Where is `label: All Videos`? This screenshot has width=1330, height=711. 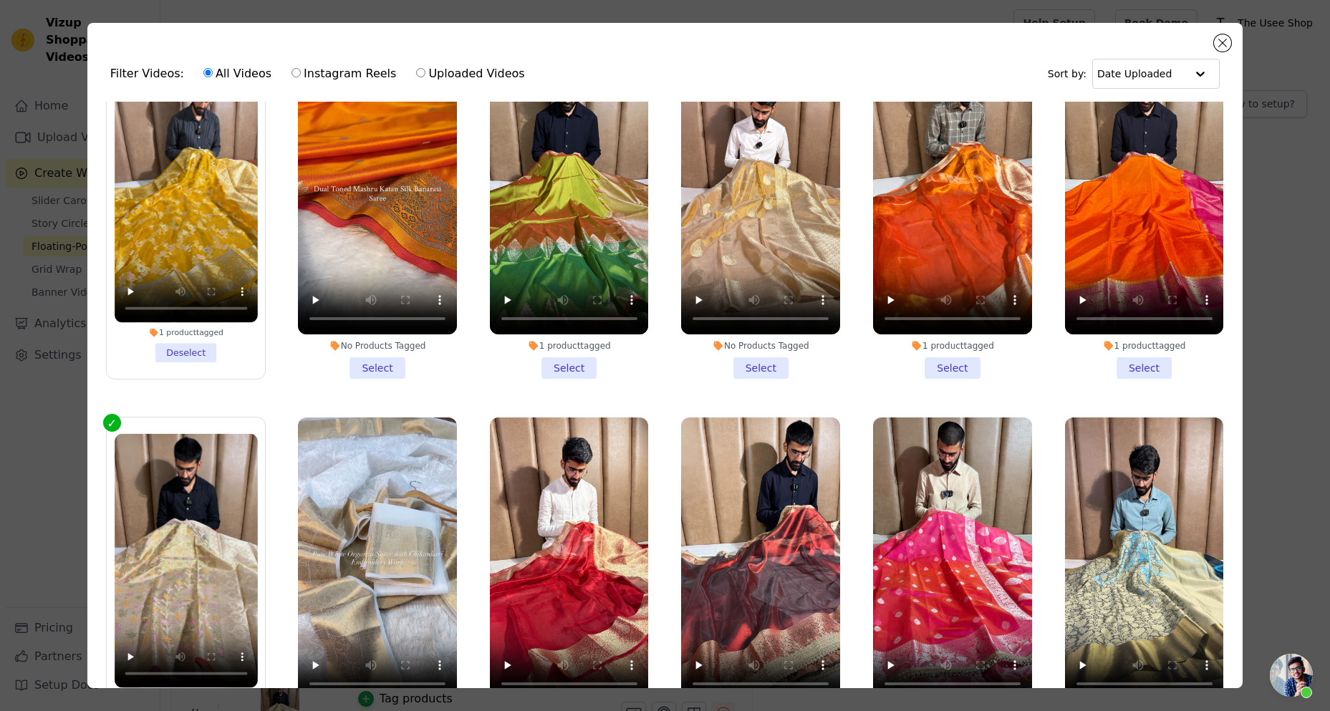
label: All Videos is located at coordinates (237, 74).